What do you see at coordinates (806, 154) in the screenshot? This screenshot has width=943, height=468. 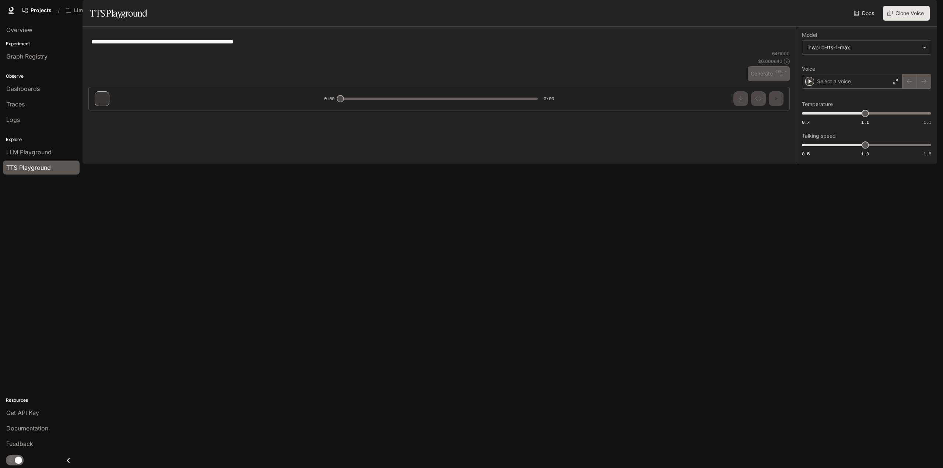 I see `span: 0.5` at bounding box center [806, 154].